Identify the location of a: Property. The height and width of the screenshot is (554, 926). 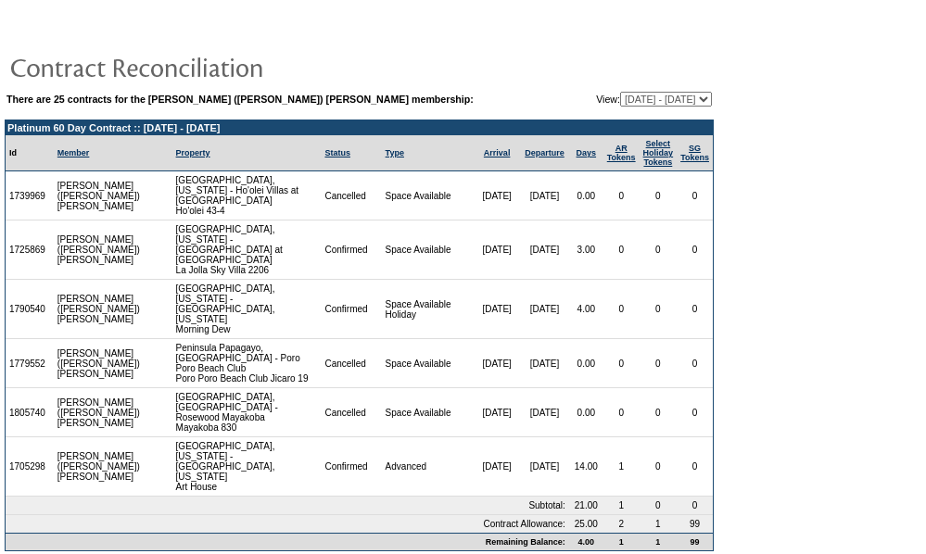
(193, 153).